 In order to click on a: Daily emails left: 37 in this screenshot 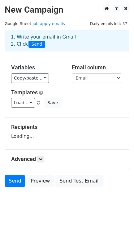, I will do `click(108, 23)`.